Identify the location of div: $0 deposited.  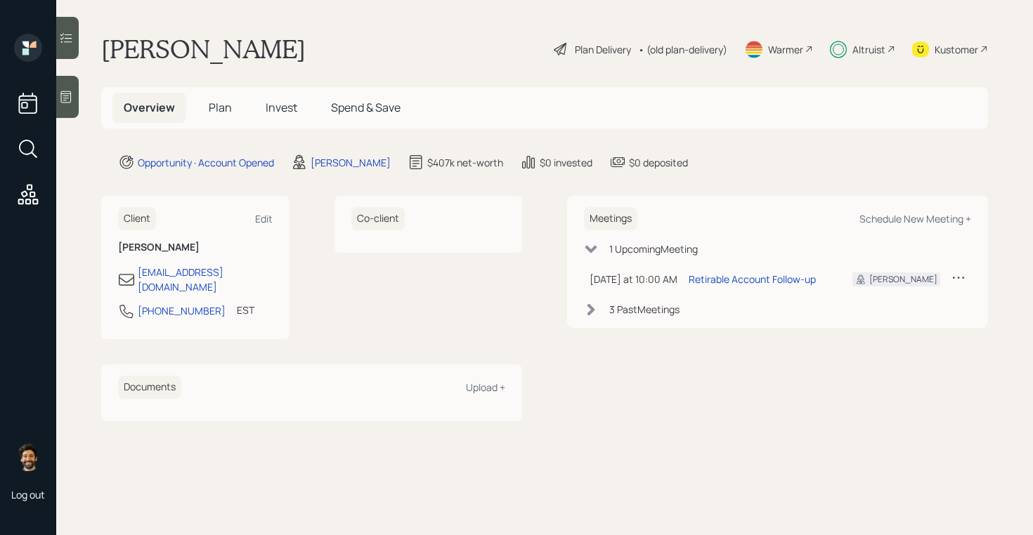
(658, 162).